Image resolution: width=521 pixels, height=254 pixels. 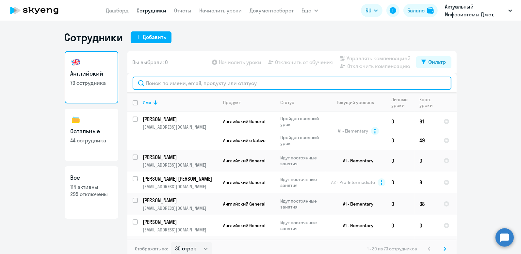 I want to click on div: Добавить, so click(x=155, y=37).